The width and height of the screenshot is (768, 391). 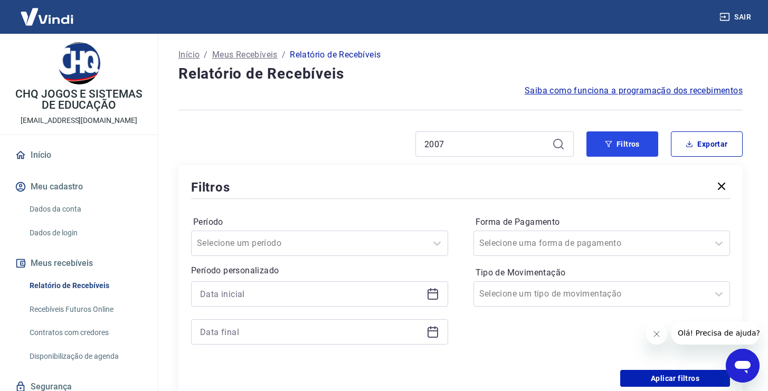 I want to click on label: Tipo de Movimentação, so click(x=602, y=273).